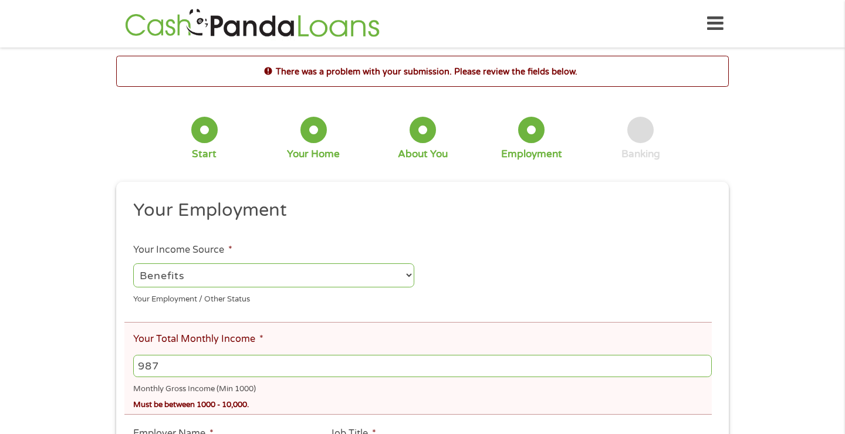 The image size is (845, 434). What do you see at coordinates (532, 154) in the screenshot?
I see `div: Employment` at bounding box center [532, 154].